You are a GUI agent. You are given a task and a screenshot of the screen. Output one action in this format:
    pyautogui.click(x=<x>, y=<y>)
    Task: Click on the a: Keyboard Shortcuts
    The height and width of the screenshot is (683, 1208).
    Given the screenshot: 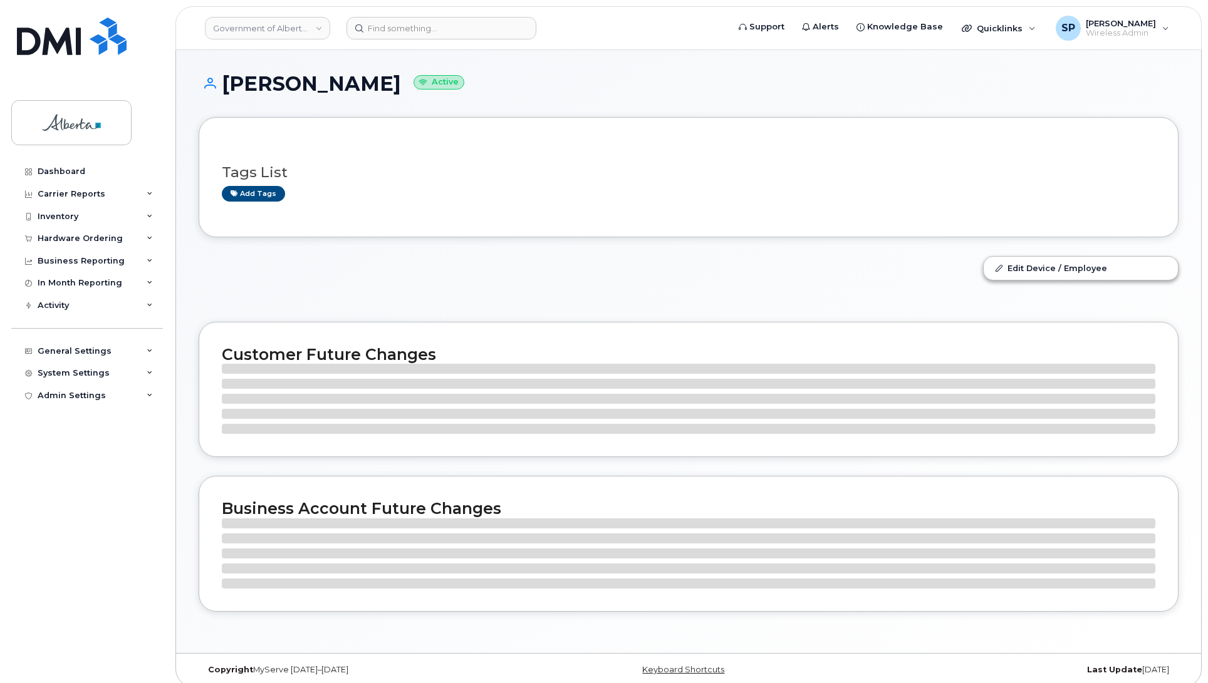 What is the action you would take?
    pyautogui.click(x=683, y=670)
    